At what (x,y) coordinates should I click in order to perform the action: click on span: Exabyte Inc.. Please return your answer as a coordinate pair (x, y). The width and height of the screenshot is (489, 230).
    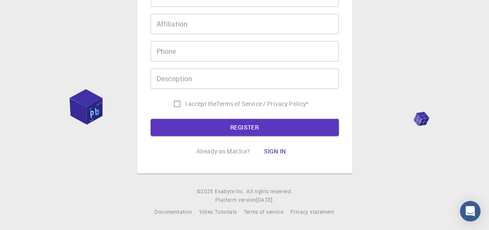
    Looking at the image, I should click on (230, 191).